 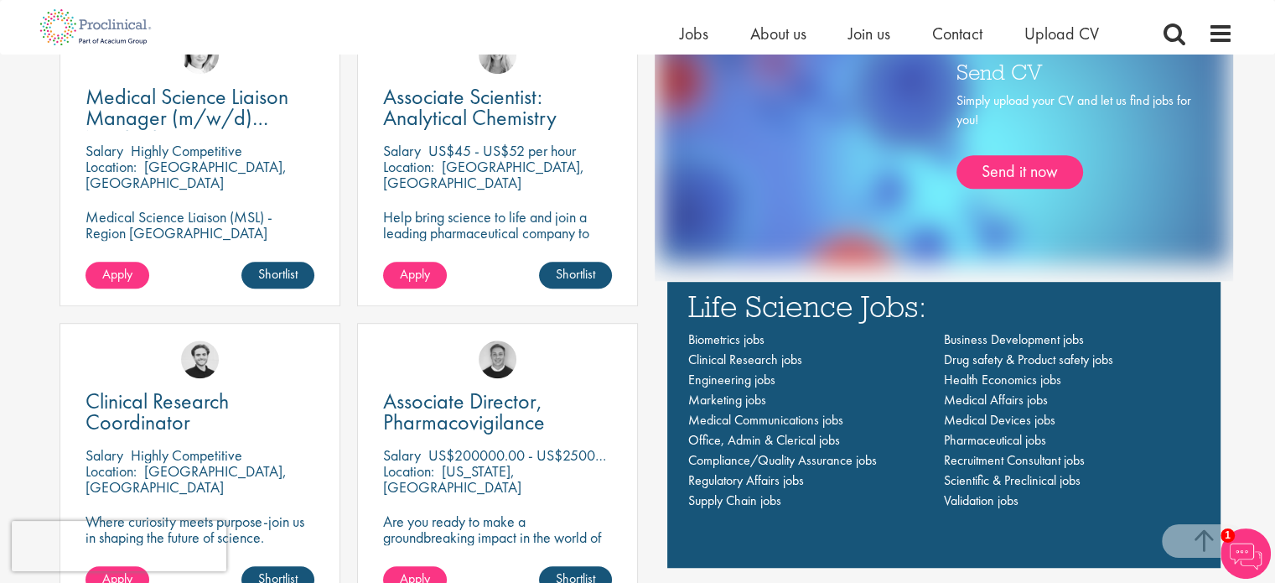 I want to click on div: Simply upload your CV and let us find jobs for you!, so click(x=1074, y=140).